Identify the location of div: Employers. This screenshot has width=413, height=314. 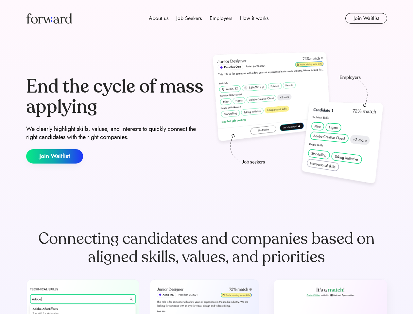
(221, 18).